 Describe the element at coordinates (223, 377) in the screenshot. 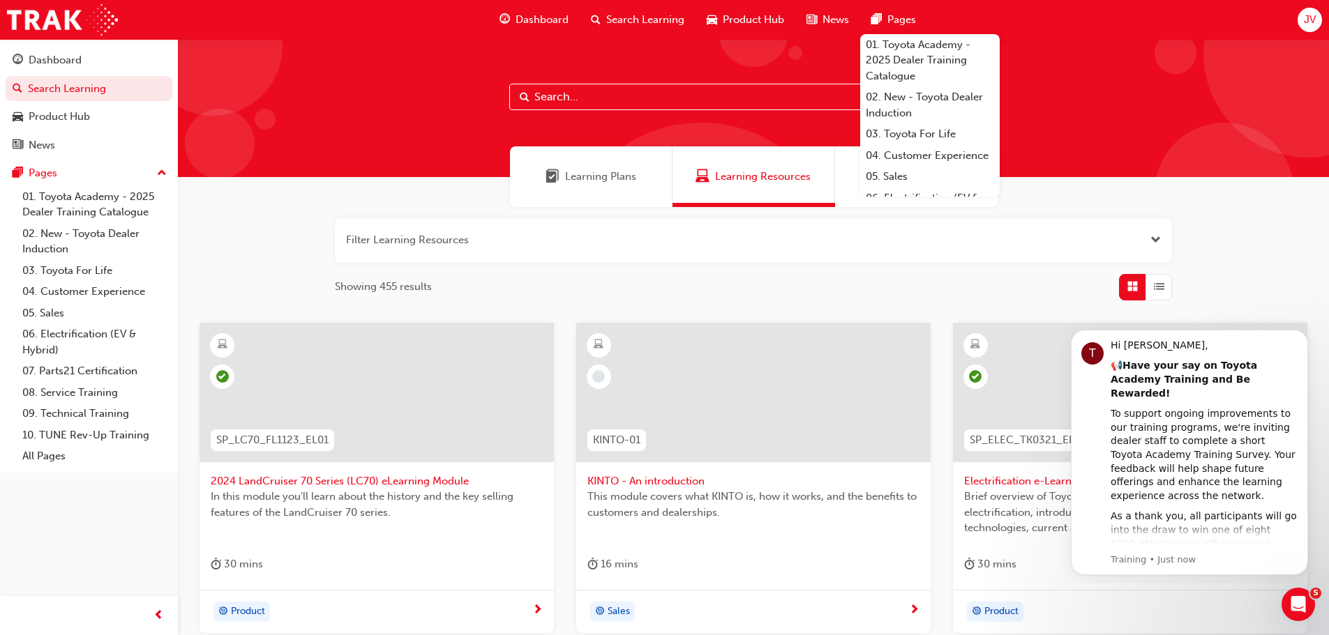

I see `span: learningRecordVerb_PASS-icon` at that location.